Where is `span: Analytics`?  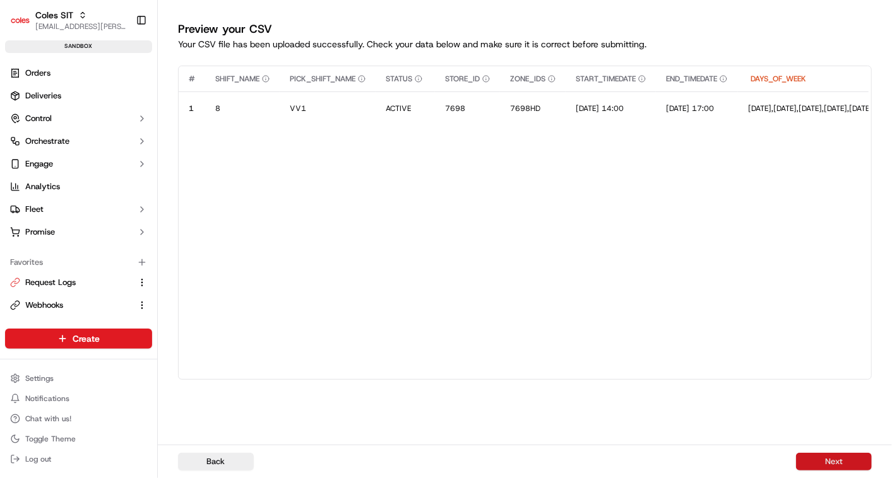
span: Analytics is located at coordinates (42, 187).